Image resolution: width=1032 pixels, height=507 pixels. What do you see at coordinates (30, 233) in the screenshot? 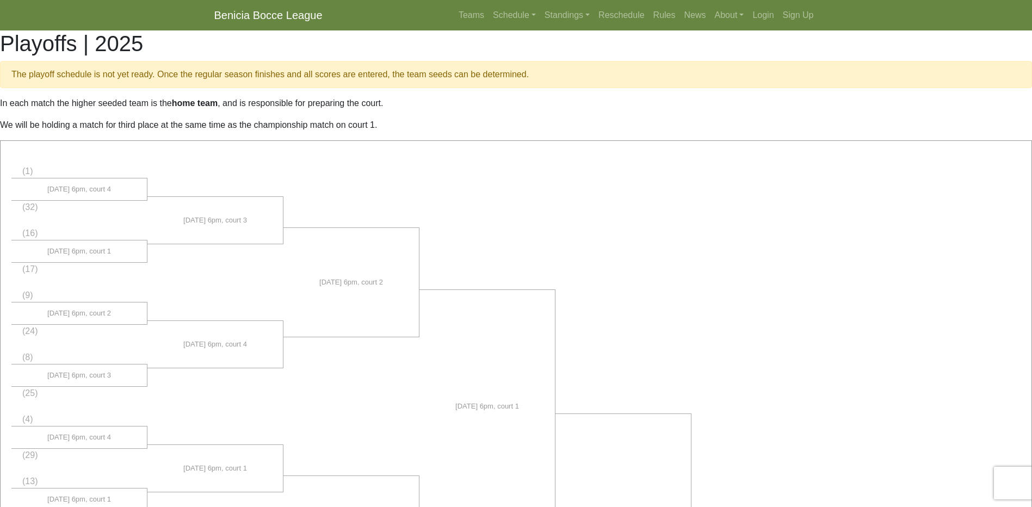
I see `span: (16)` at bounding box center [30, 233].